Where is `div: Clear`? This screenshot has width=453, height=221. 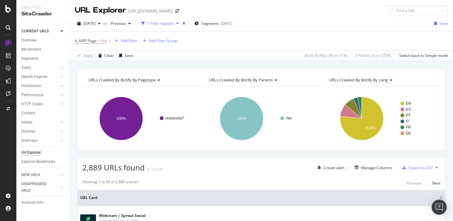 div: Clear is located at coordinates (109, 55).